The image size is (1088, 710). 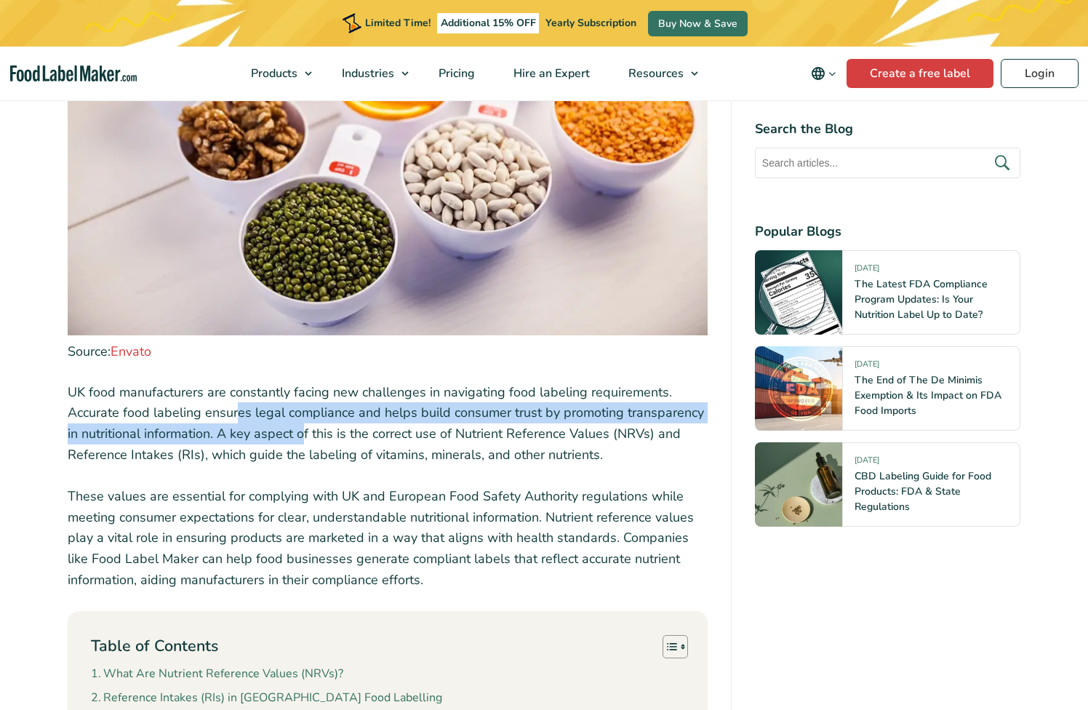 What do you see at coordinates (697, 23) in the screenshot?
I see `a: Buy Now & Save` at bounding box center [697, 23].